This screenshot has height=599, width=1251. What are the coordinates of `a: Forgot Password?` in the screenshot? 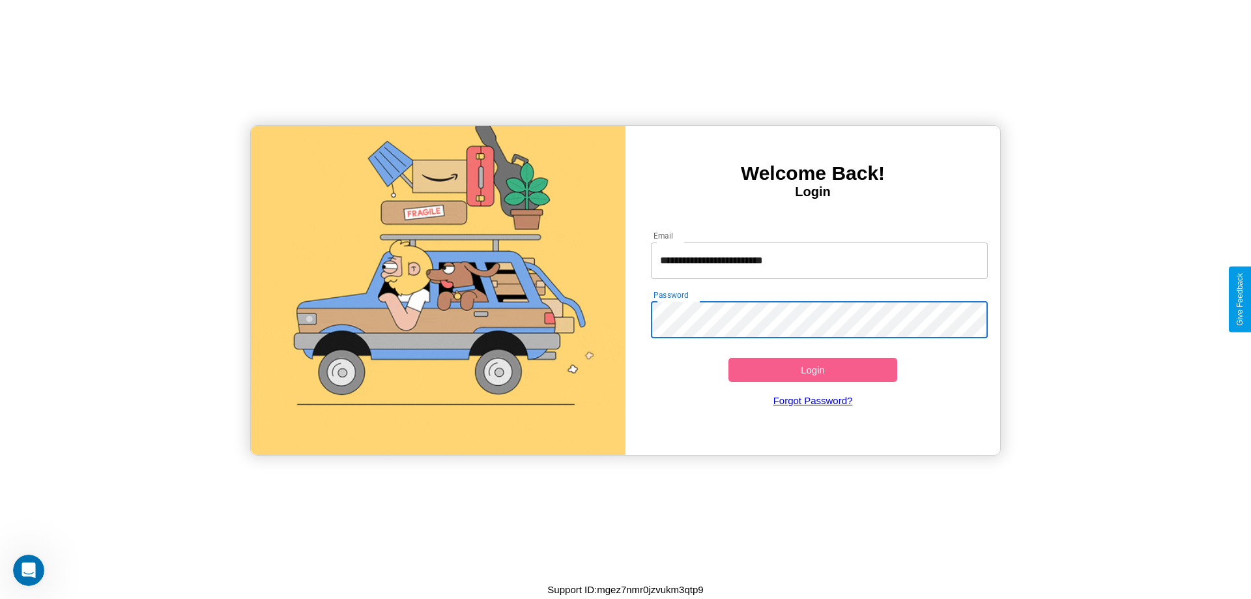 It's located at (813, 400).